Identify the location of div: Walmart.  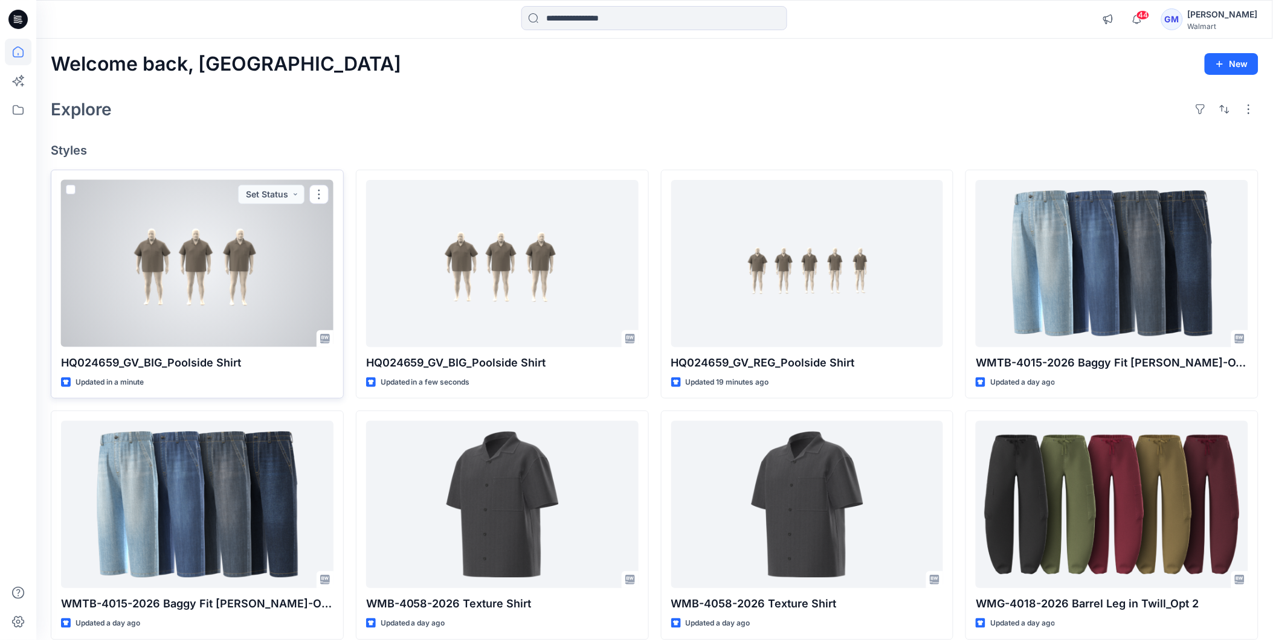
(1223, 26).